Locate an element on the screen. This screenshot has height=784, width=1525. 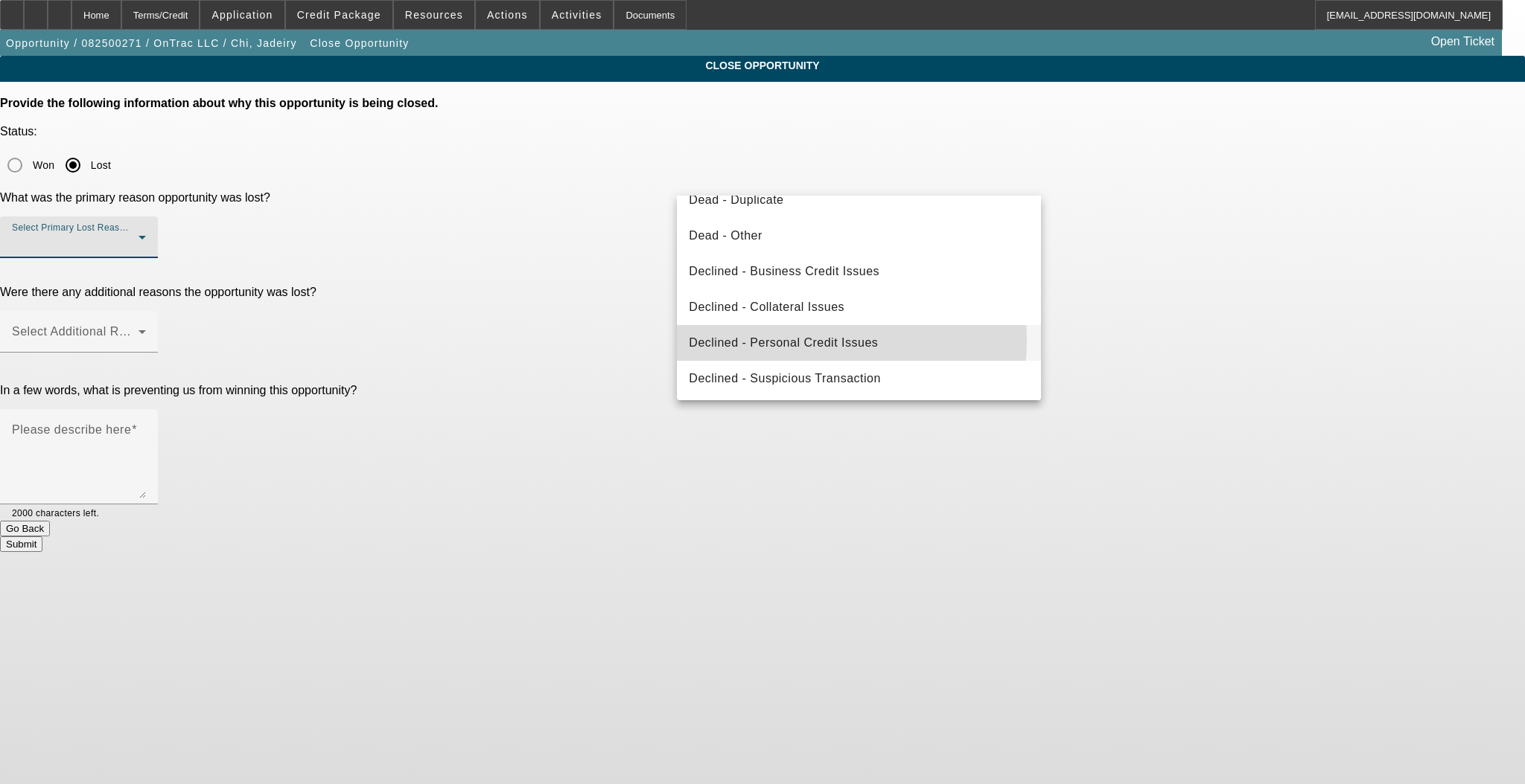
span: Declined - Suspicious Transaction is located at coordinates (784, 379).